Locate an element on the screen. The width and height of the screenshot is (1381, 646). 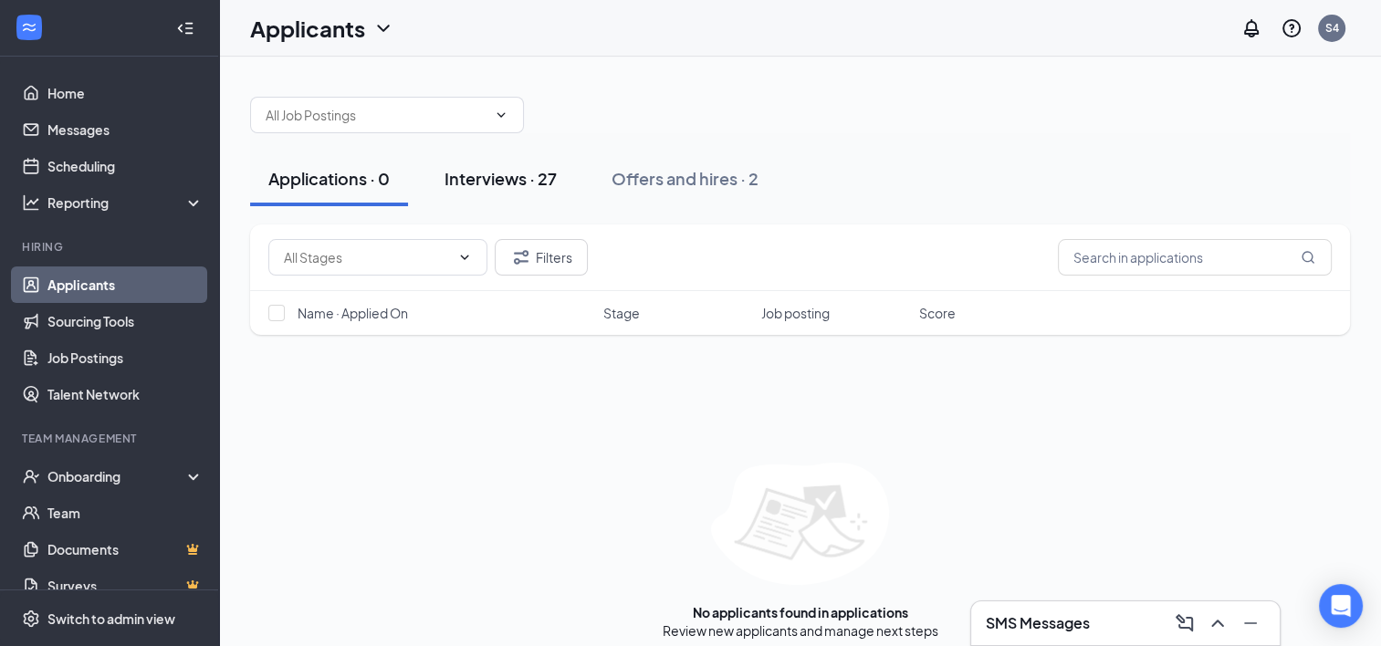
h1: Applicants is located at coordinates (308, 28).